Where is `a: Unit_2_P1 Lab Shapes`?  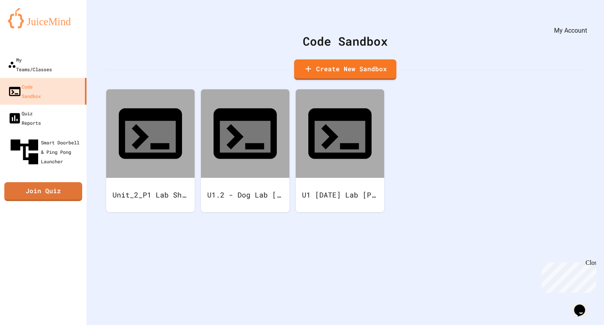 a: Unit_2_P1 Lab Shapes is located at coordinates (150, 151).